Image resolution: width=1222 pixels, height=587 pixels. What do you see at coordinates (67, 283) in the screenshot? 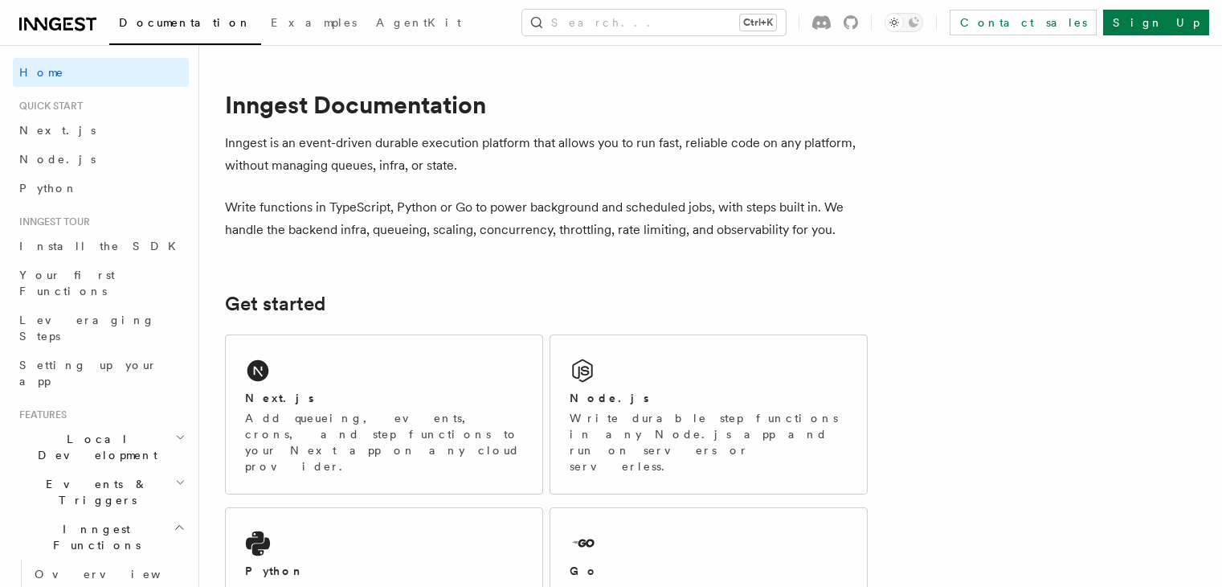
I see `span: Your first Functions` at bounding box center [67, 283].